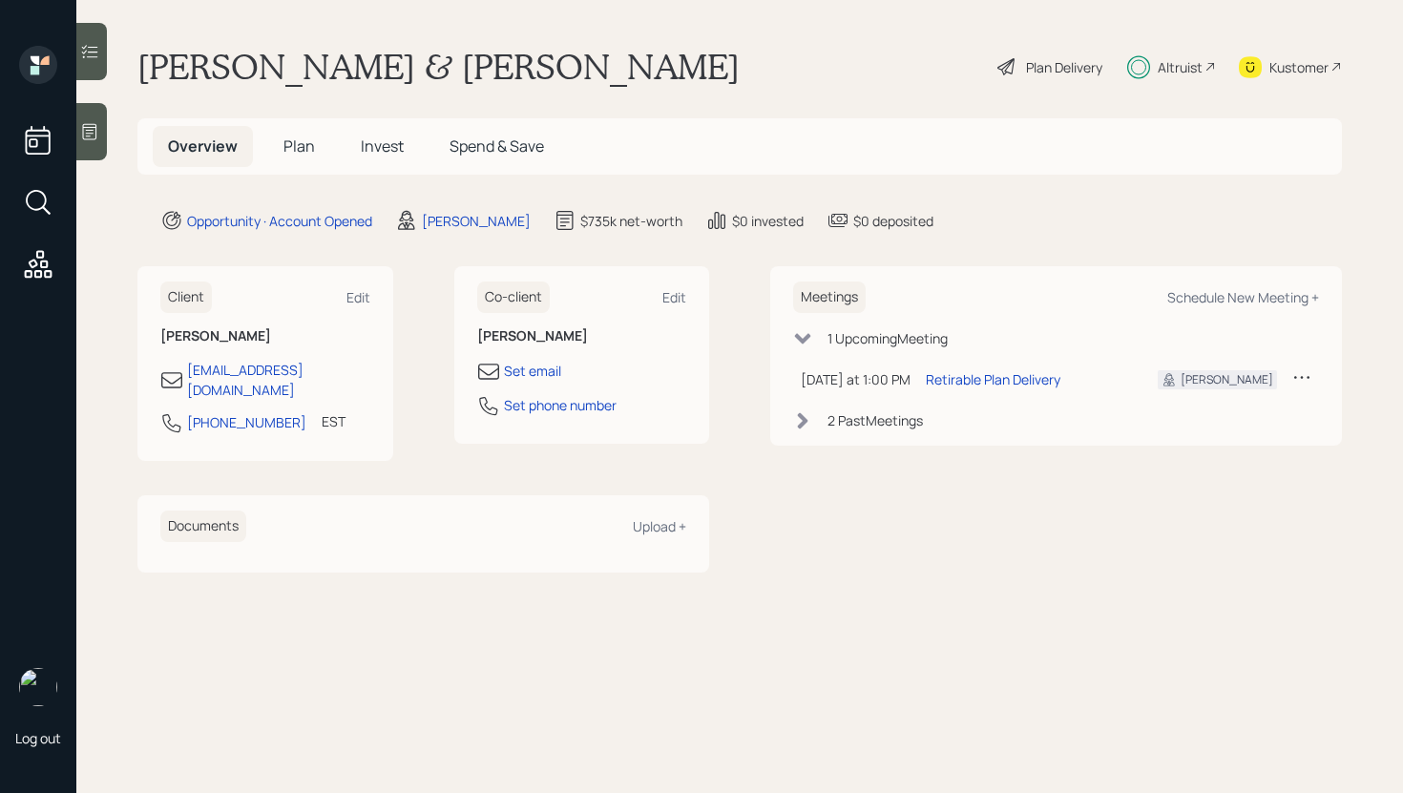 The height and width of the screenshot is (793, 1403). I want to click on div: $735k net-worth, so click(631, 221).